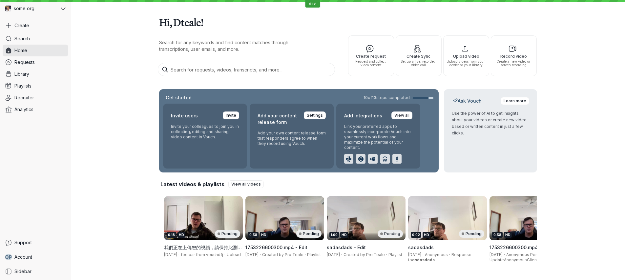  I want to click on span: Upload video, so click(466, 56).